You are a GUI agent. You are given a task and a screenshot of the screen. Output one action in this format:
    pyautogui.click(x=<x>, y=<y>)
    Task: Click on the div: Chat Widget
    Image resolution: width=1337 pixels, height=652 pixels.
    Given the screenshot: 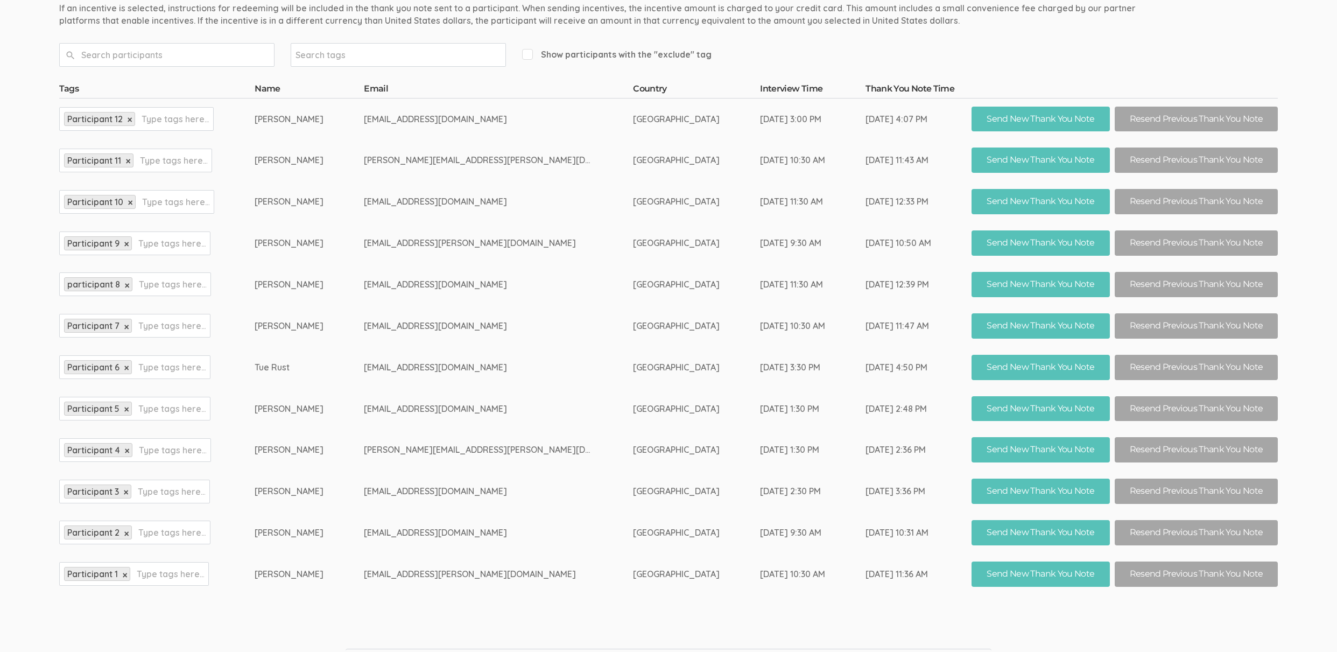 What is the action you would take?
    pyautogui.click(x=1310, y=626)
    